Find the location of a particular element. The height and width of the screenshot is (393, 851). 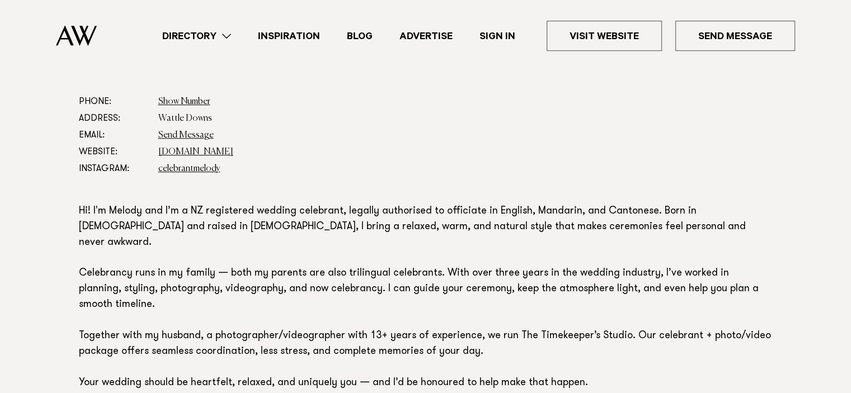

dt: Email: is located at coordinates (114, 135).